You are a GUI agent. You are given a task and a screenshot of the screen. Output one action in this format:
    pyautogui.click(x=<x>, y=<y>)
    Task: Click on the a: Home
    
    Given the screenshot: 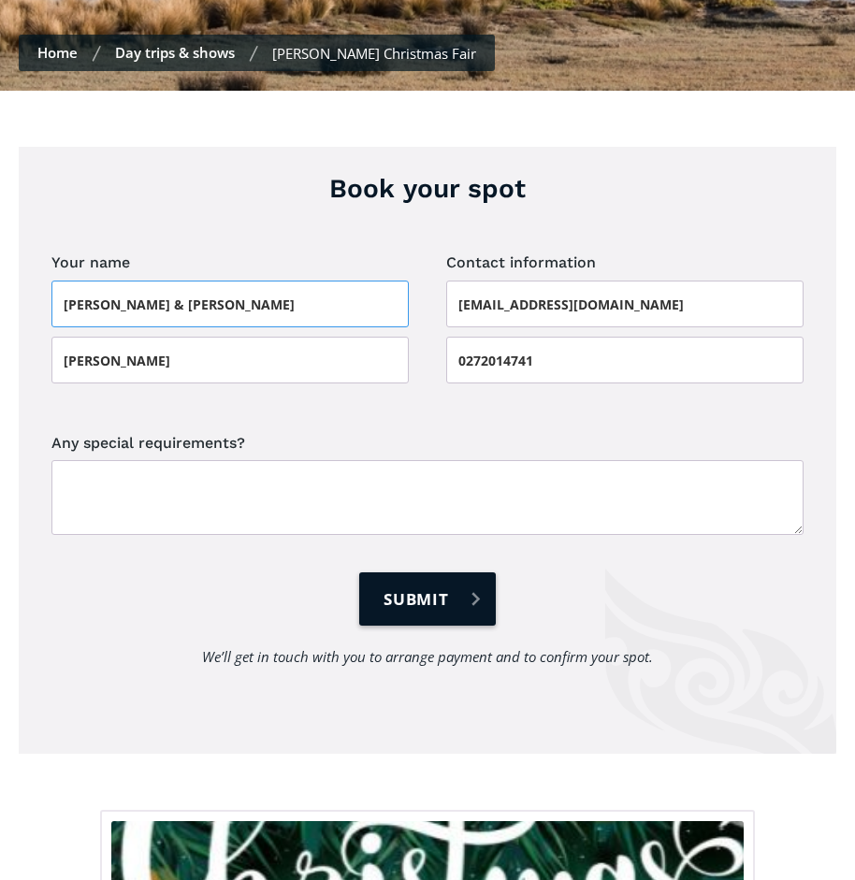 What is the action you would take?
    pyautogui.click(x=57, y=52)
    